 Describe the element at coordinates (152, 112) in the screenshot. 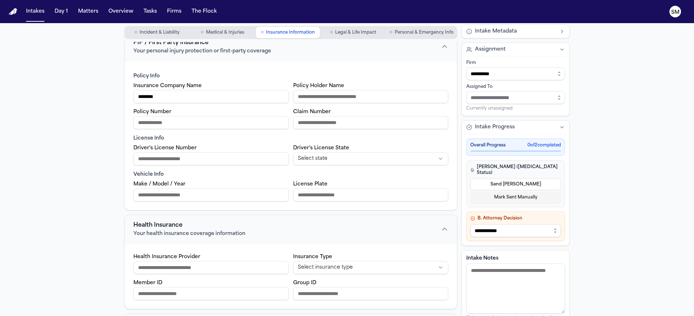

I see `label: Policy Number` at that location.